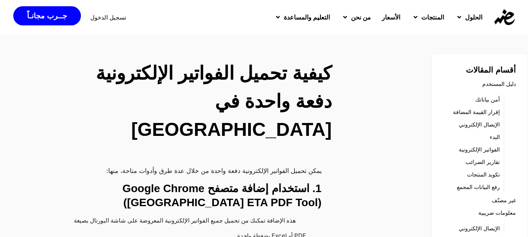 This screenshot has width=528, height=237. I want to click on span: جــرب مجانـاً, so click(47, 16).